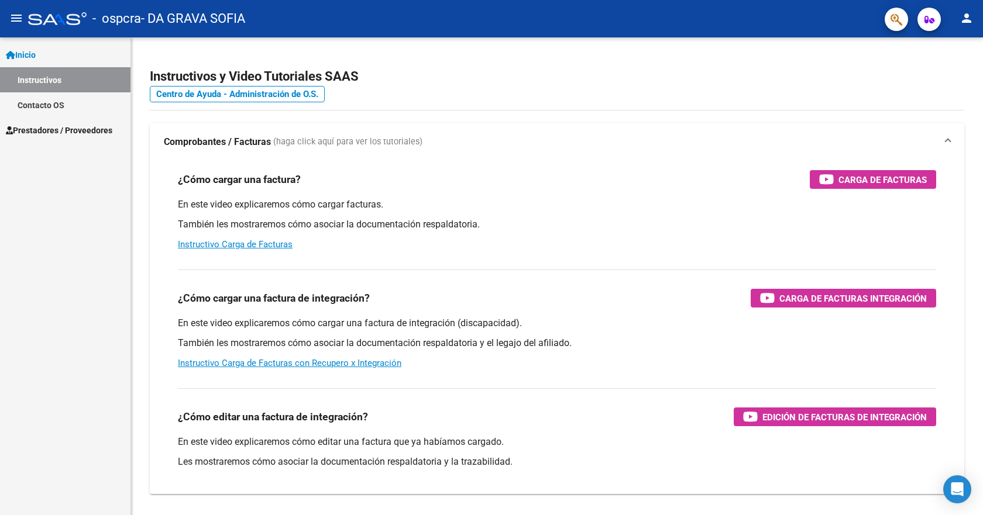 Image resolution: width=983 pixels, height=515 pixels. What do you see at coordinates (557, 328) in the screenshot?
I see `div: Comprobantes / Facturas (haga click aquí para ver los tutoriales)` at bounding box center [557, 328].